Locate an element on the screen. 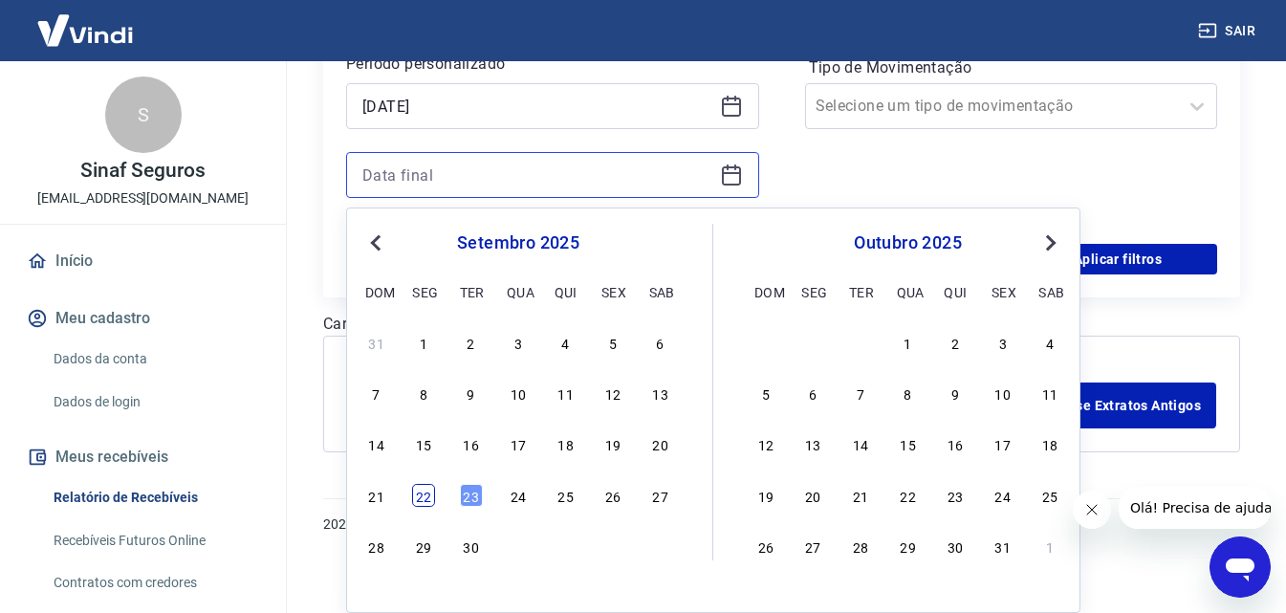  div: Choose terça-feira, 23 de setembro de 2025 is located at coordinates (471, 495).